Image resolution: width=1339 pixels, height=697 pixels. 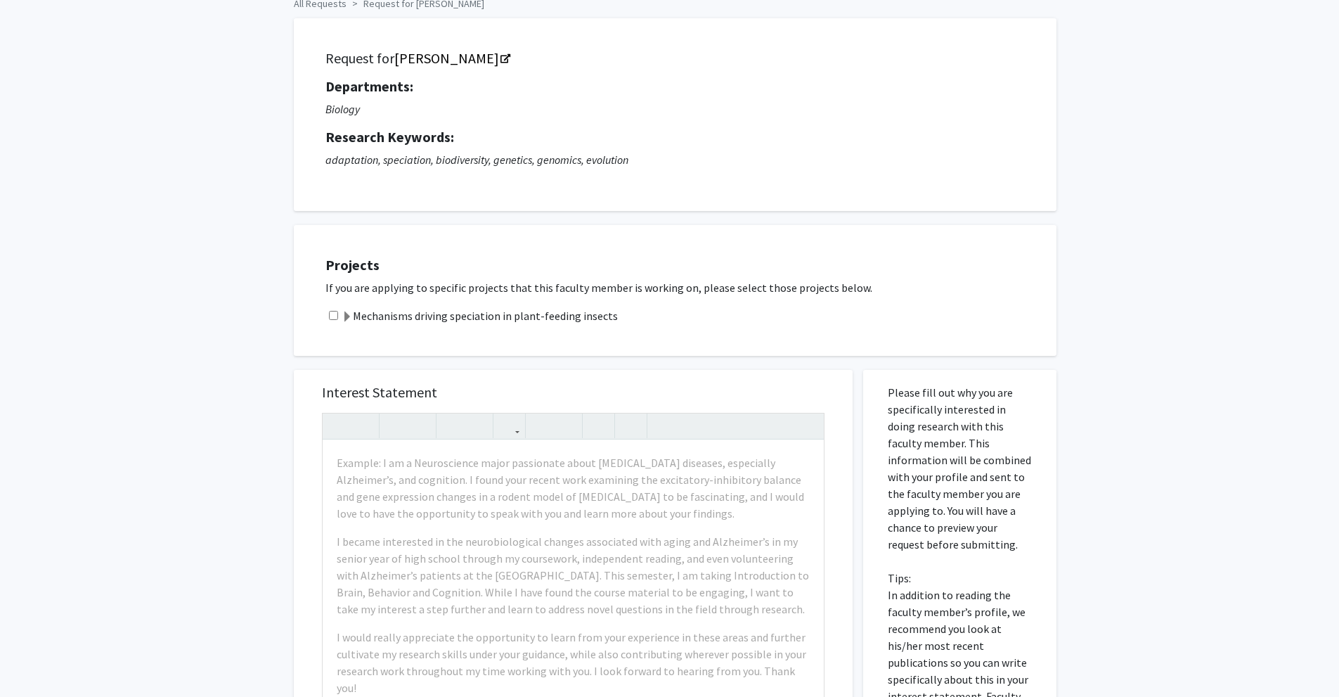 I want to click on label: Mechanisms driving speciation in plant-feeding insects, so click(x=479, y=316).